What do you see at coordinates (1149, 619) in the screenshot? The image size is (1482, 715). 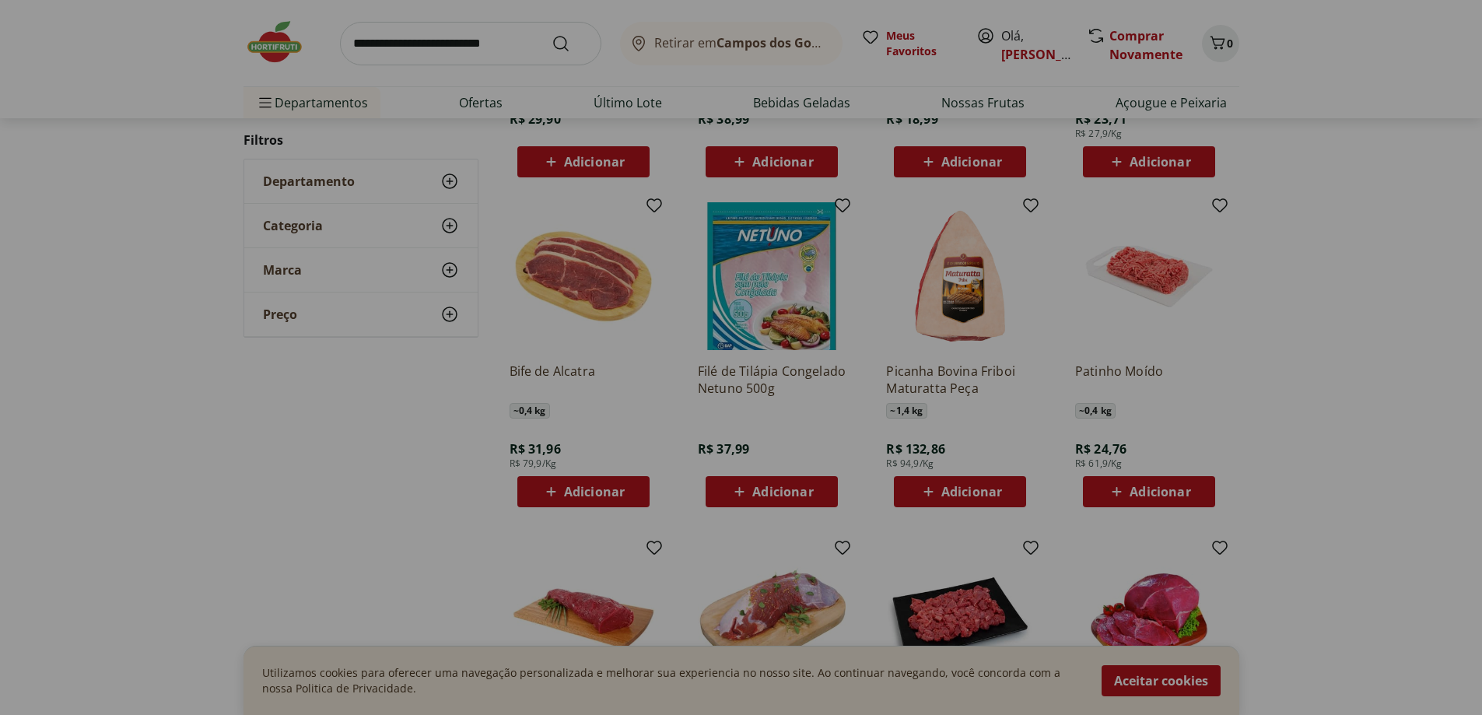 I see `img: Patinho Pedaço` at bounding box center [1149, 619].